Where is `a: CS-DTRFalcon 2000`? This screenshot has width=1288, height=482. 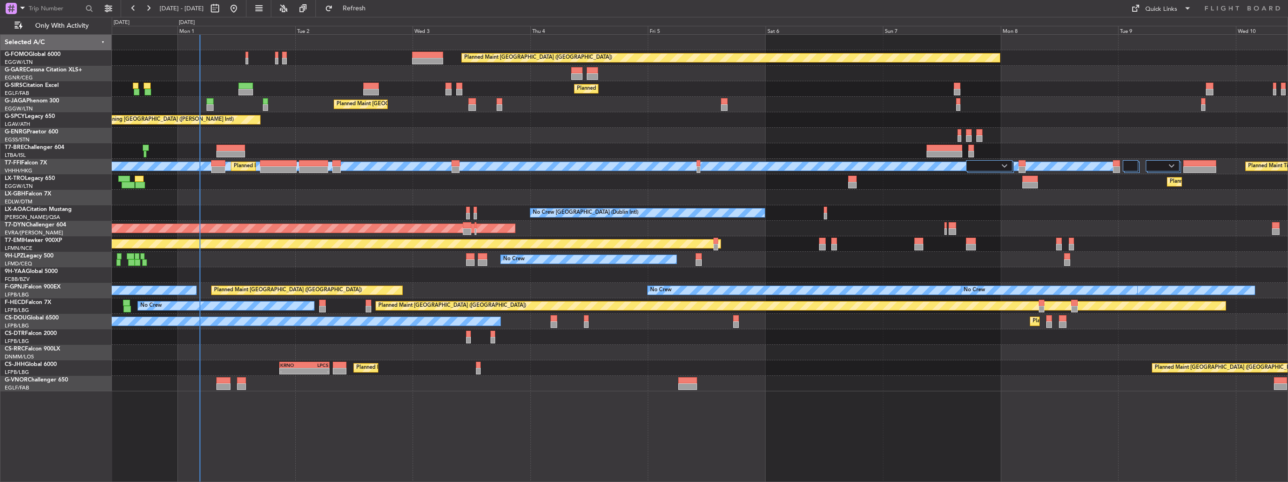
a: CS-DTRFalcon 2000 is located at coordinates (31, 333).